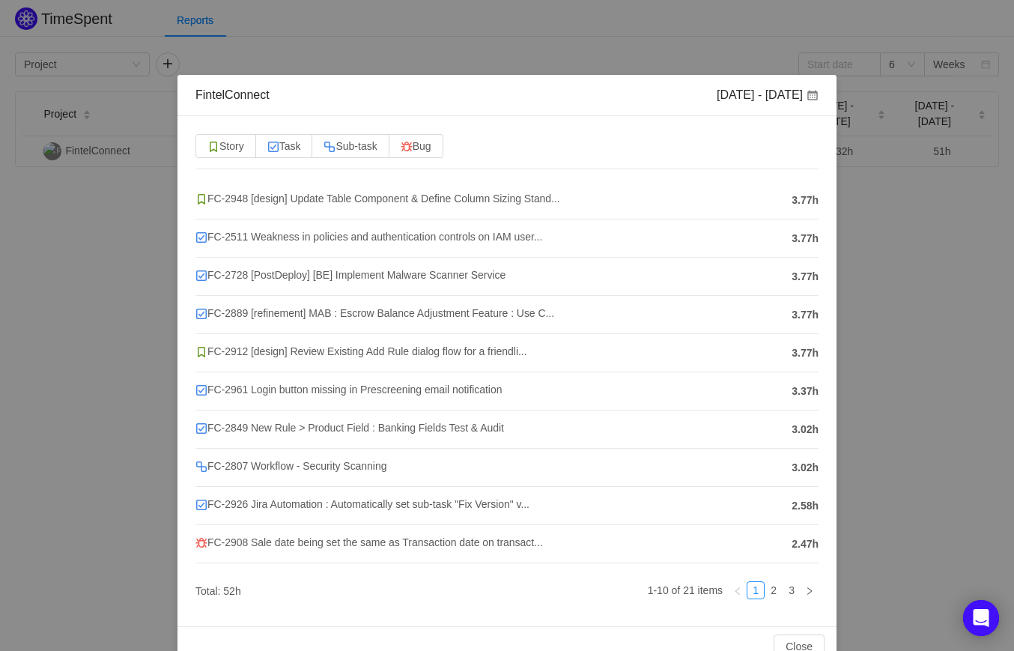 The height and width of the screenshot is (651, 1014). I want to click on li: 2, so click(774, 590).